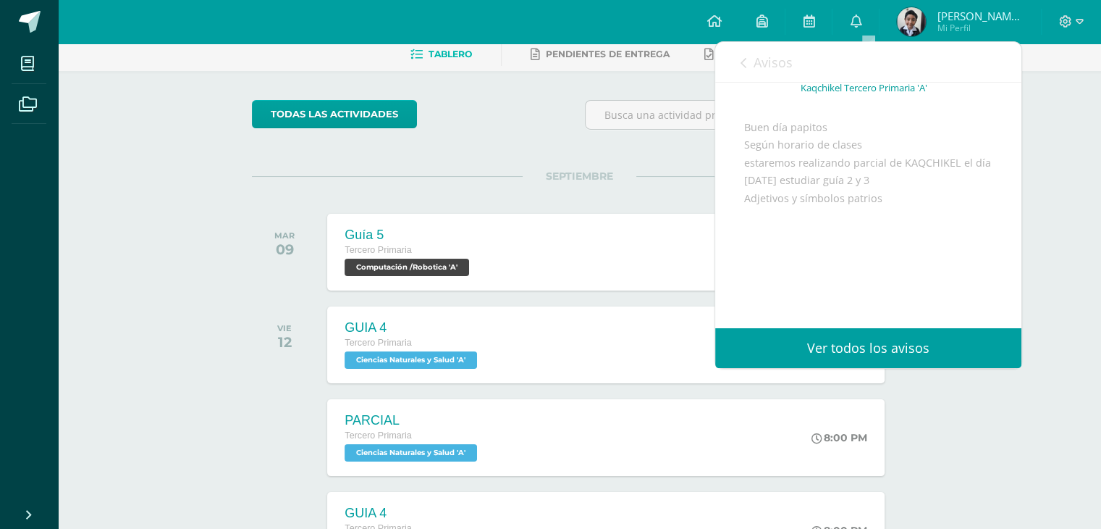 The image size is (1101, 529). I want to click on a: Pendientes de entrega, so click(600, 54).